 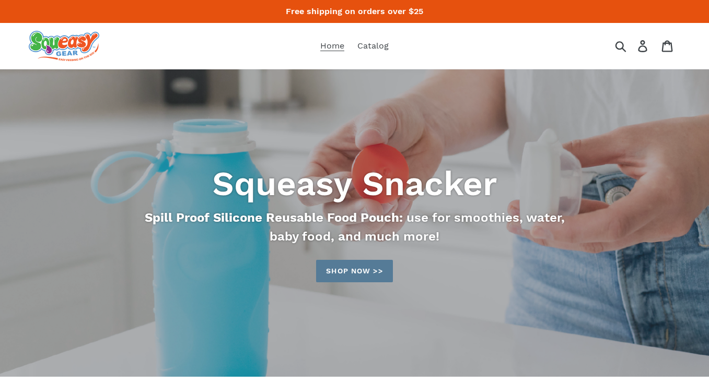 I want to click on span: Home, so click(x=332, y=46).